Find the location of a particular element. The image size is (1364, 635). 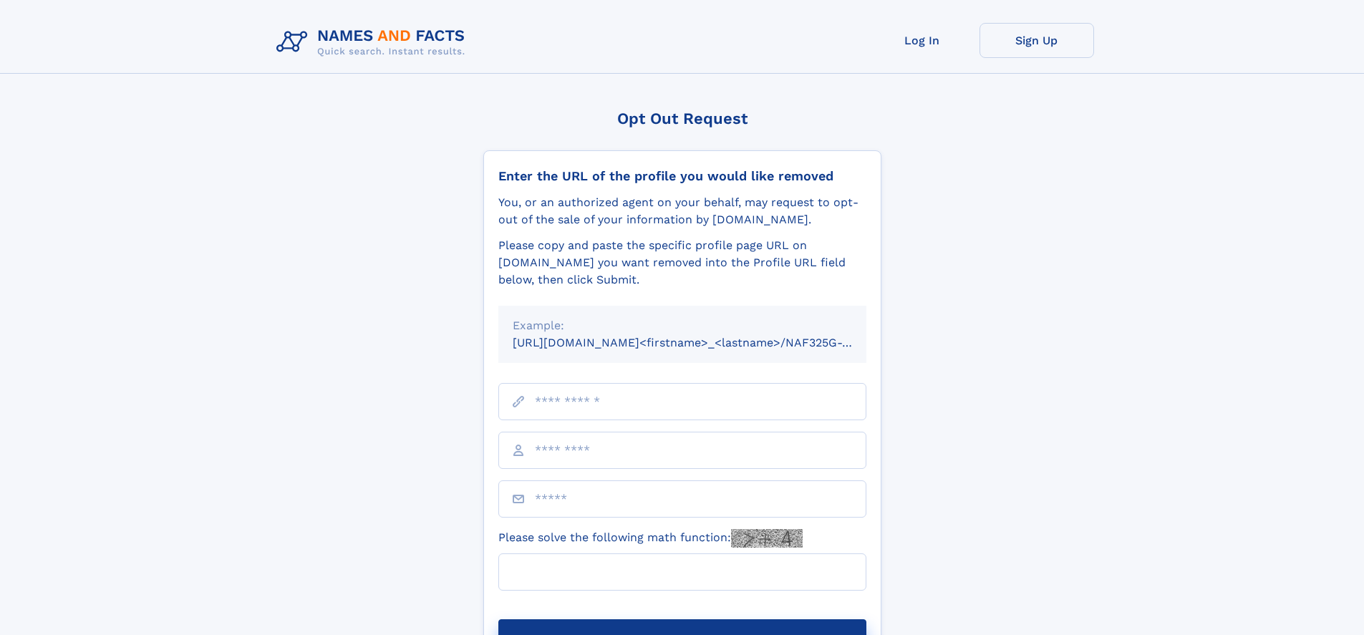

a: Log In is located at coordinates (922, 40).